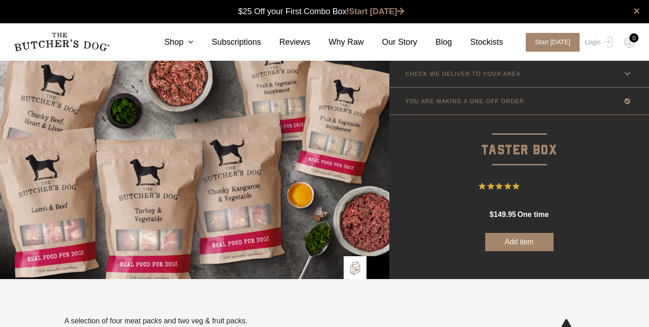 This screenshot has width=649, height=327. I want to click on a: Blog, so click(435, 42).